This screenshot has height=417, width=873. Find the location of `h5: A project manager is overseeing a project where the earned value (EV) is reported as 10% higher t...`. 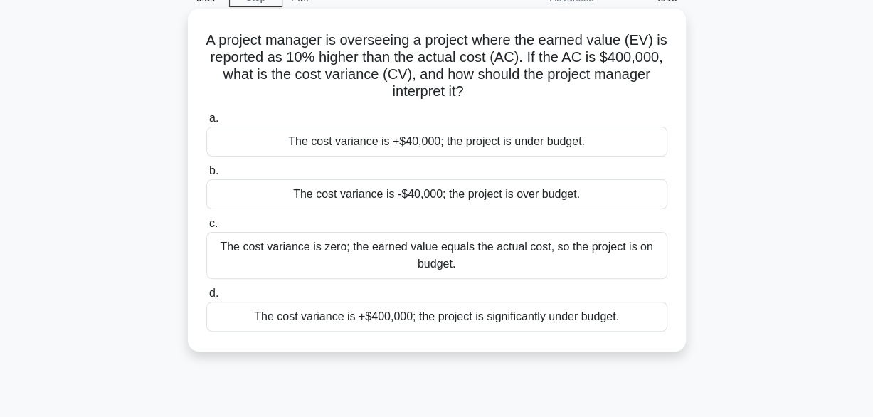

h5: A project manager is overseeing a project where the earned value (EV) is reported as 10% higher t... is located at coordinates (437, 66).